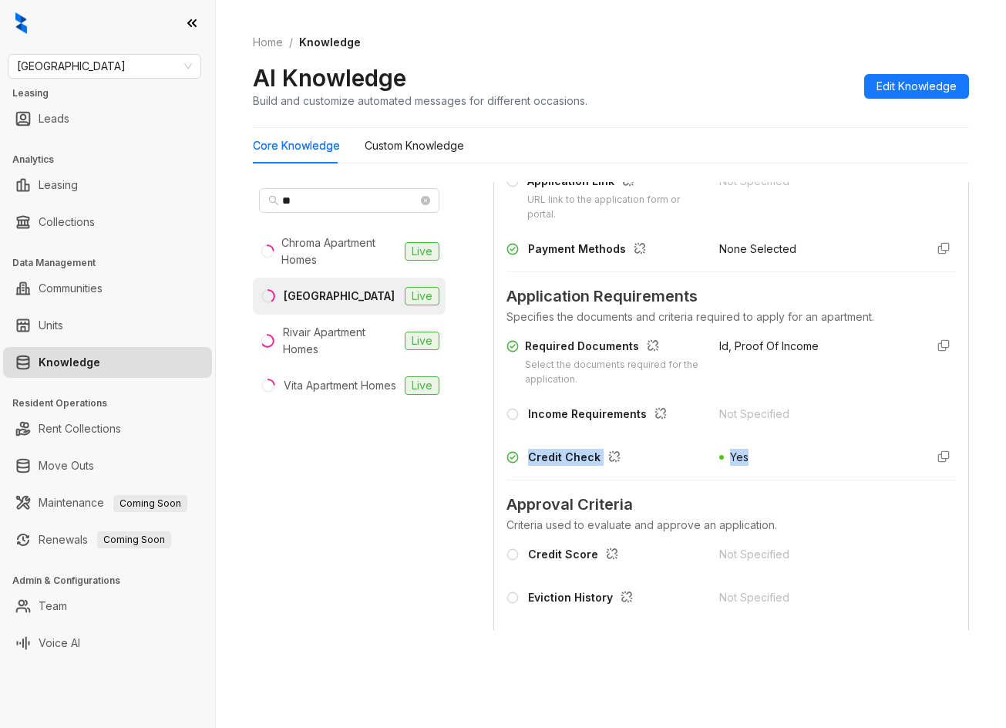 Image resolution: width=1006 pixels, height=728 pixels. Describe the element at coordinates (576, 556) in the screenshot. I see `div: Credit Score` at that location.